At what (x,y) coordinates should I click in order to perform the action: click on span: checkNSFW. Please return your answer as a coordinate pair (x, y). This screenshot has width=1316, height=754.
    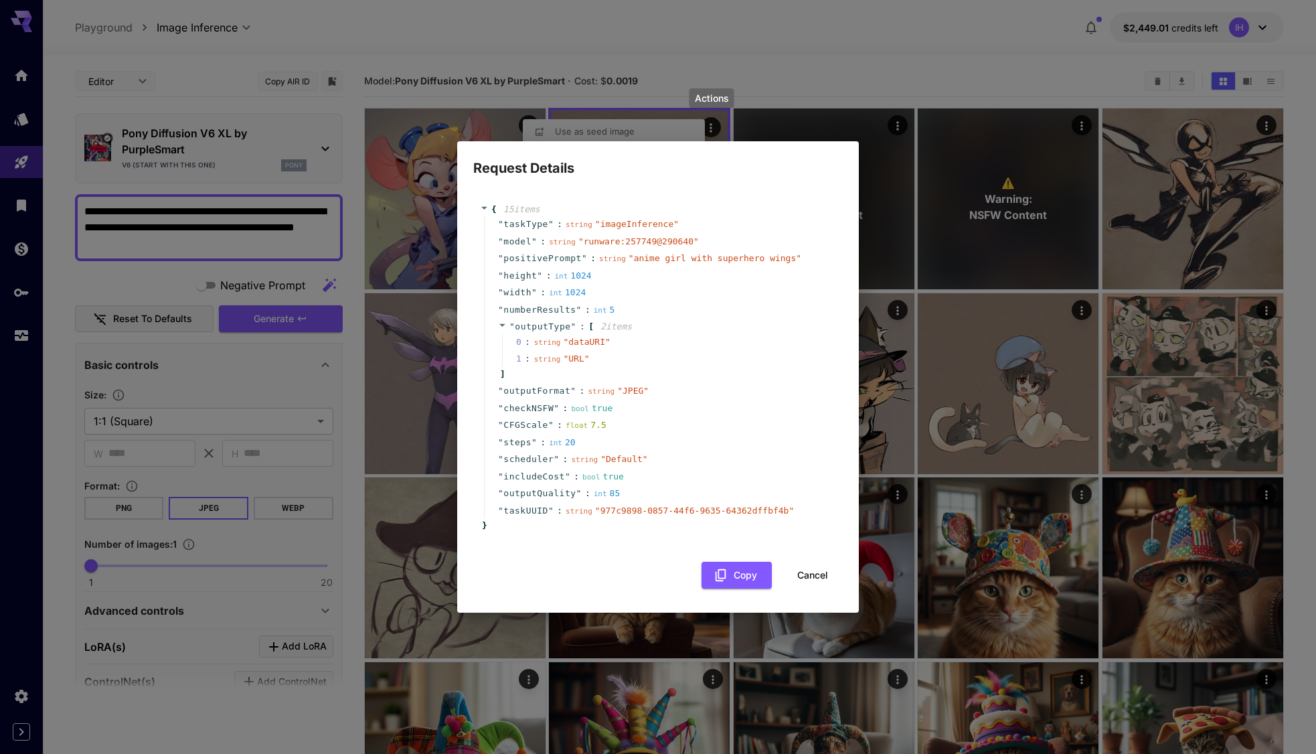
    Looking at the image, I should click on (528, 408).